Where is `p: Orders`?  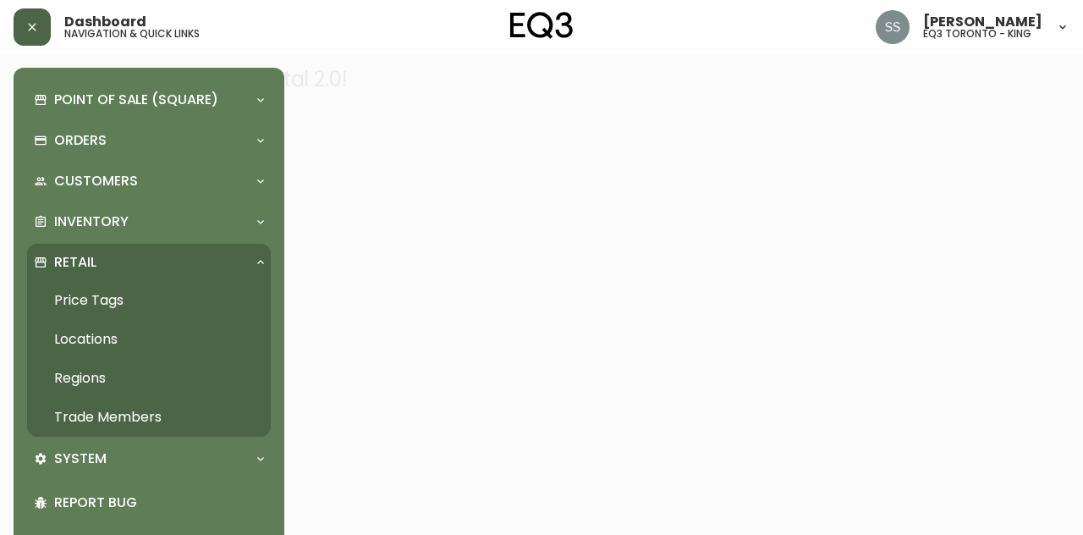
p: Orders is located at coordinates (80, 140).